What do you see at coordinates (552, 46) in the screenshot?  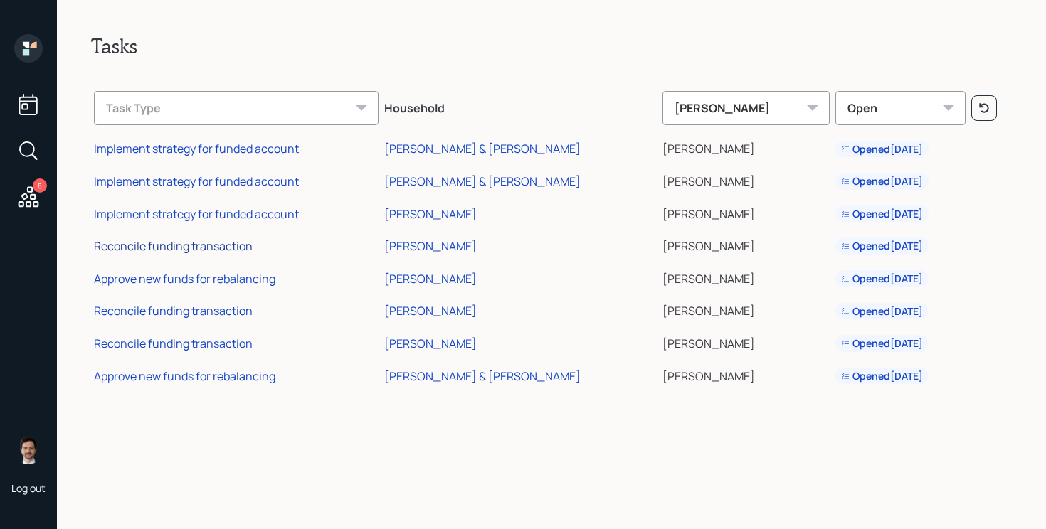 I see `h2: Tasks` at bounding box center [552, 46].